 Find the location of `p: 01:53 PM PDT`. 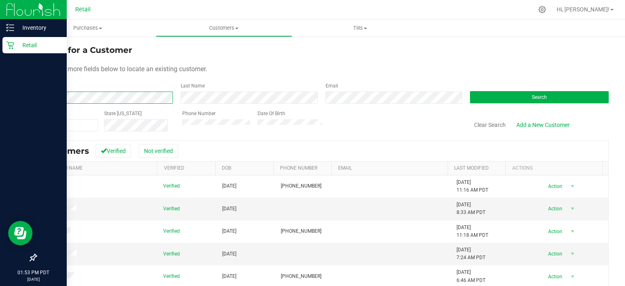

p: 01:53 PM PDT is located at coordinates (33, 272).